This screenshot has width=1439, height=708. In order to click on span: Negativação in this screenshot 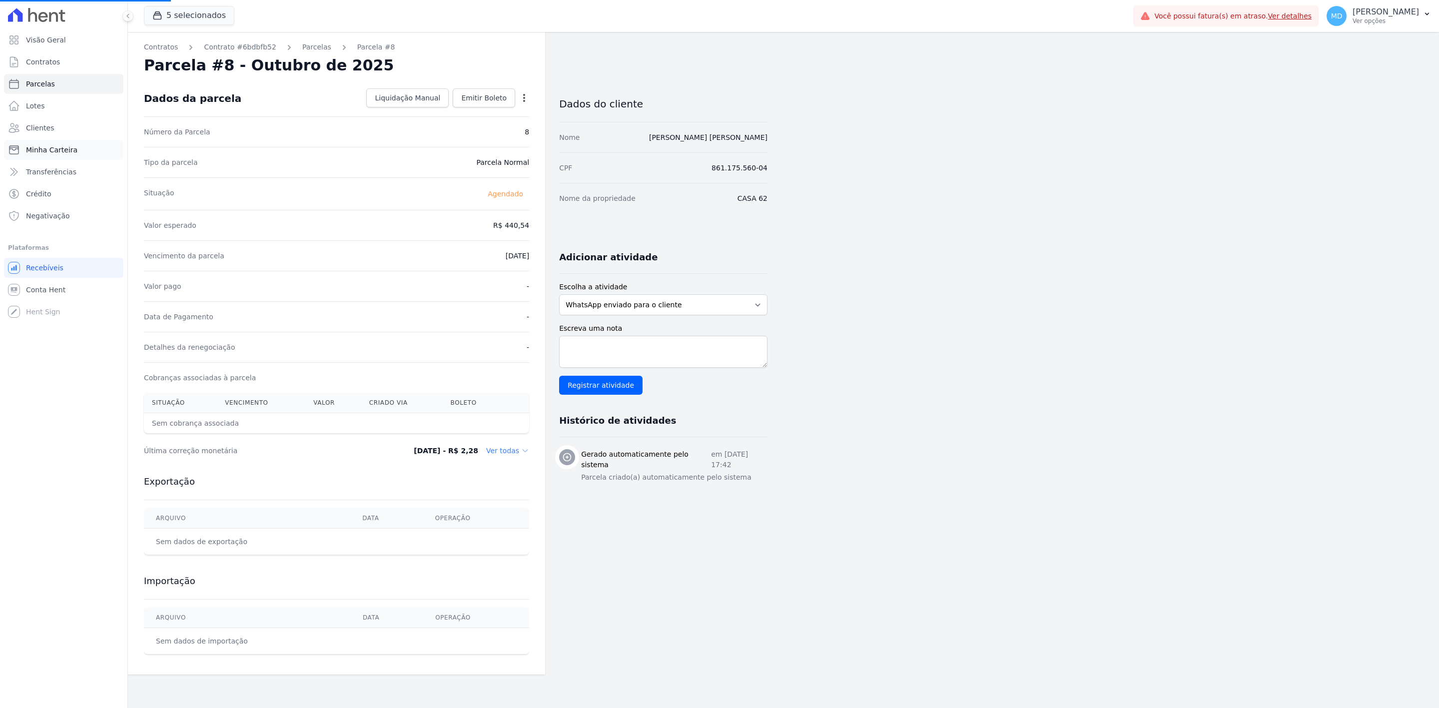, I will do `click(48, 216)`.